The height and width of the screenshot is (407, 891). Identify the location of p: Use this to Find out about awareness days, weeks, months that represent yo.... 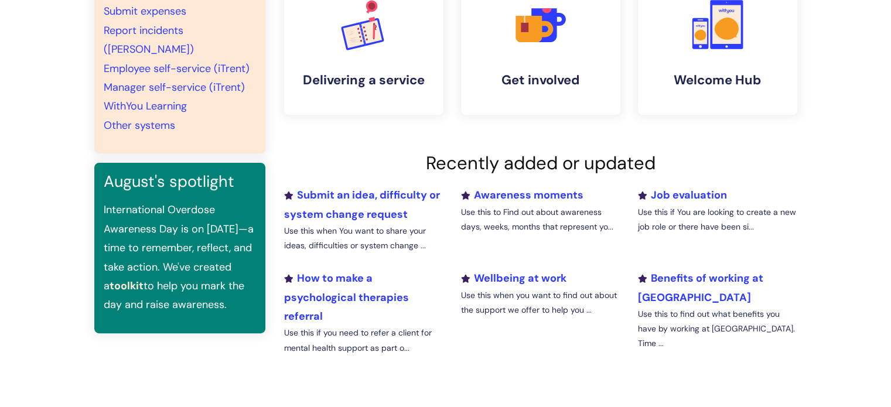
(540, 220).